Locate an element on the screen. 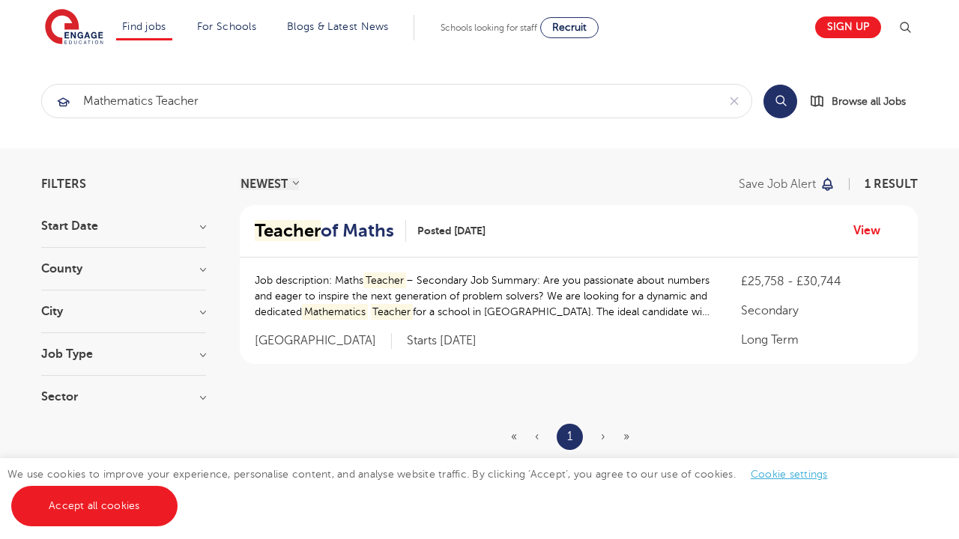 The height and width of the screenshot is (539, 959). h3: Job Type is located at coordinates (124, 354).